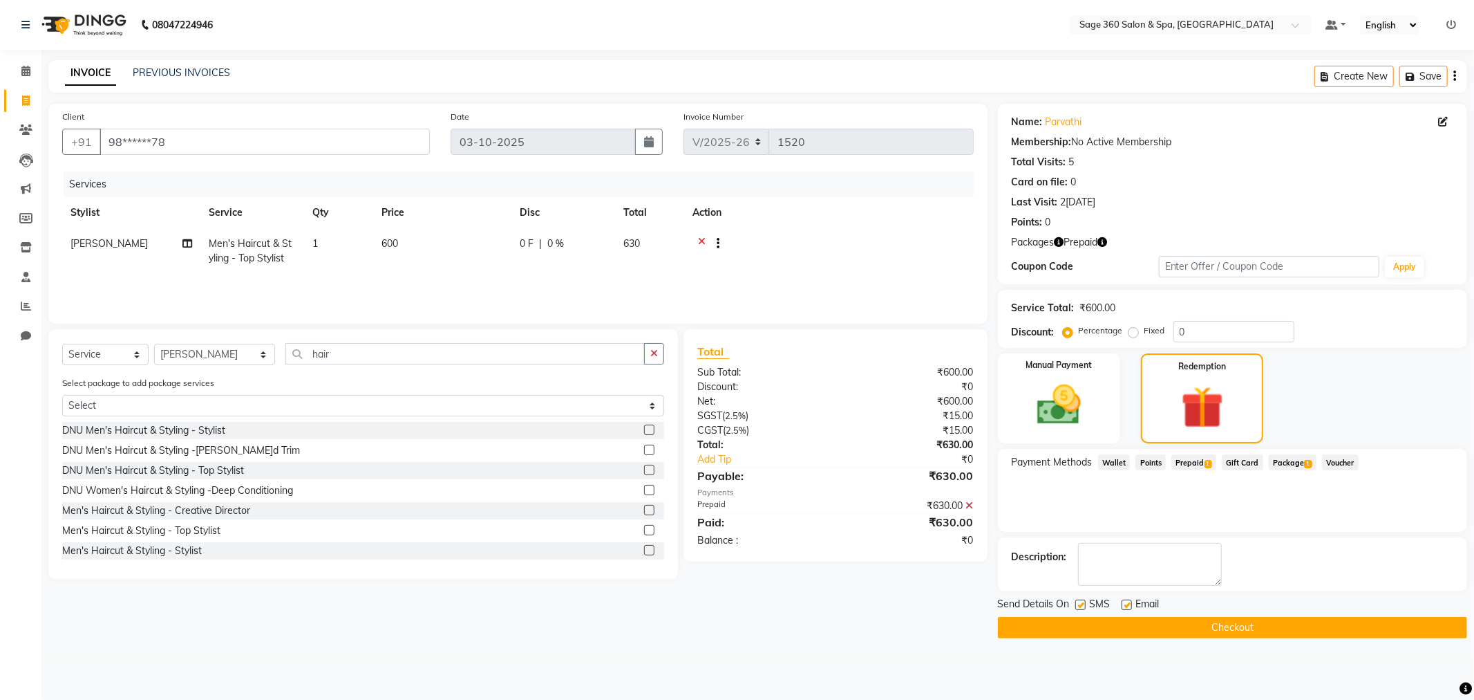 The width and height of the screenshot is (1474, 700). I want to click on th: Stylist, so click(131, 212).